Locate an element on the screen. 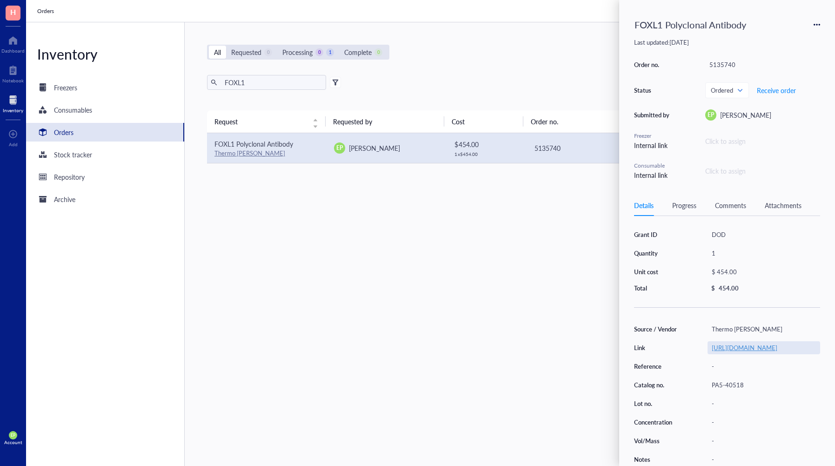  div: 1 x $ 454.00 is located at coordinates (486, 154).